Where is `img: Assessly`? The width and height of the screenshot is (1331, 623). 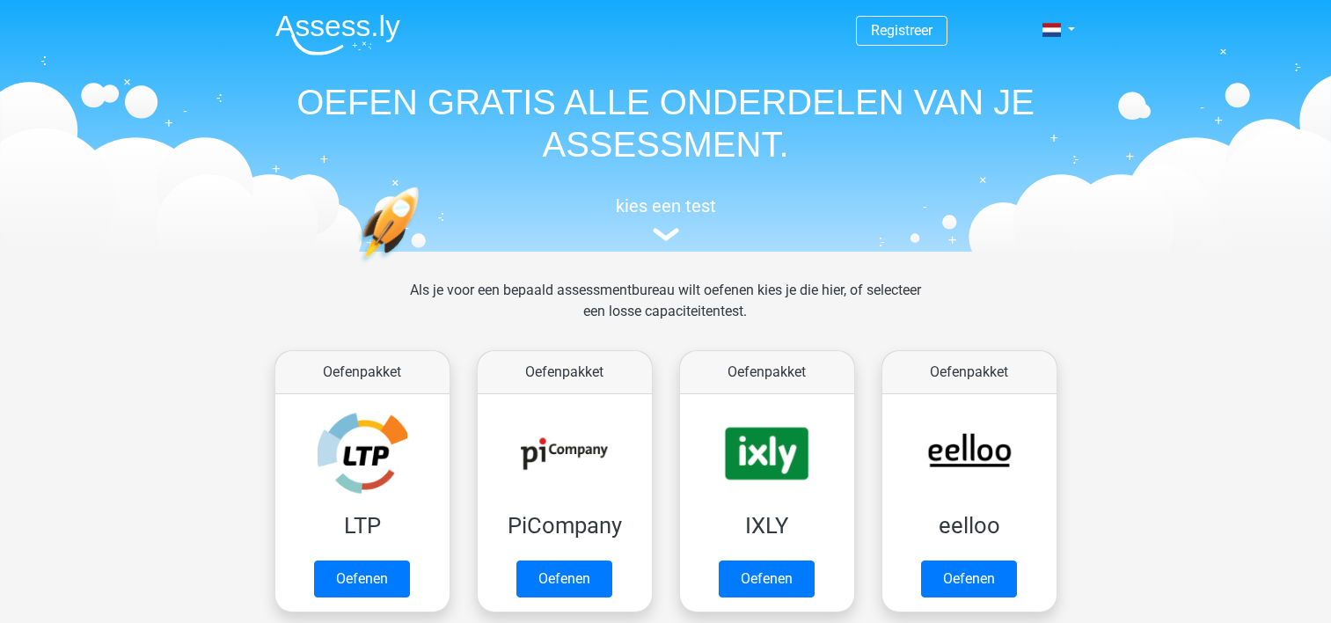 img: Assessly is located at coordinates (338, 34).